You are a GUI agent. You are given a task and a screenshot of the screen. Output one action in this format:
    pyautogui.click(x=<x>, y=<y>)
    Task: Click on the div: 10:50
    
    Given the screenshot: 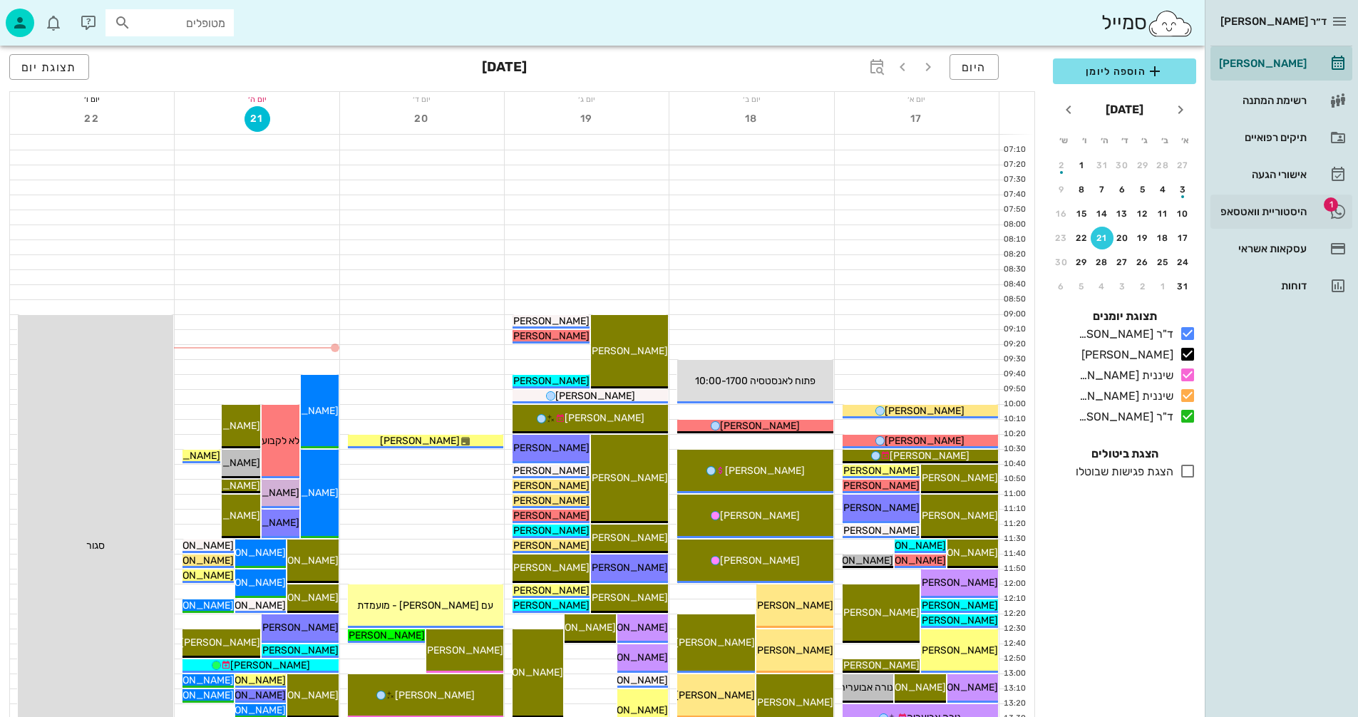 What is the action you would take?
    pyautogui.click(x=1014, y=479)
    